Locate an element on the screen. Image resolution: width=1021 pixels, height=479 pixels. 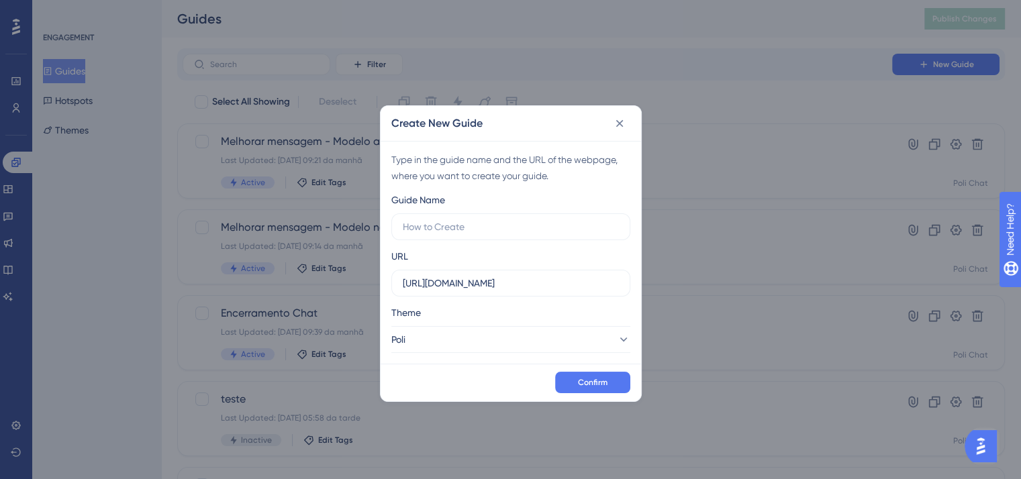
div: Type in the guide name and the URL of the webpage, where you want to create your guide. is located at coordinates (511, 168).